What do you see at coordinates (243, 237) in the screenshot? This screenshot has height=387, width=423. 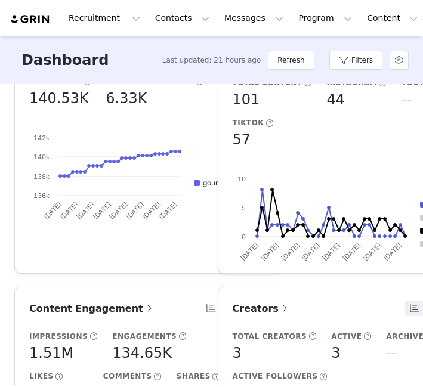 I see `text: 0` at bounding box center [243, 237].